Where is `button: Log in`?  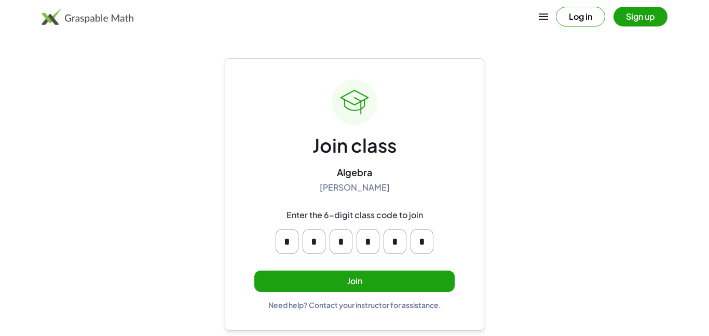 button: Log in is located at coordinates (580, 17).